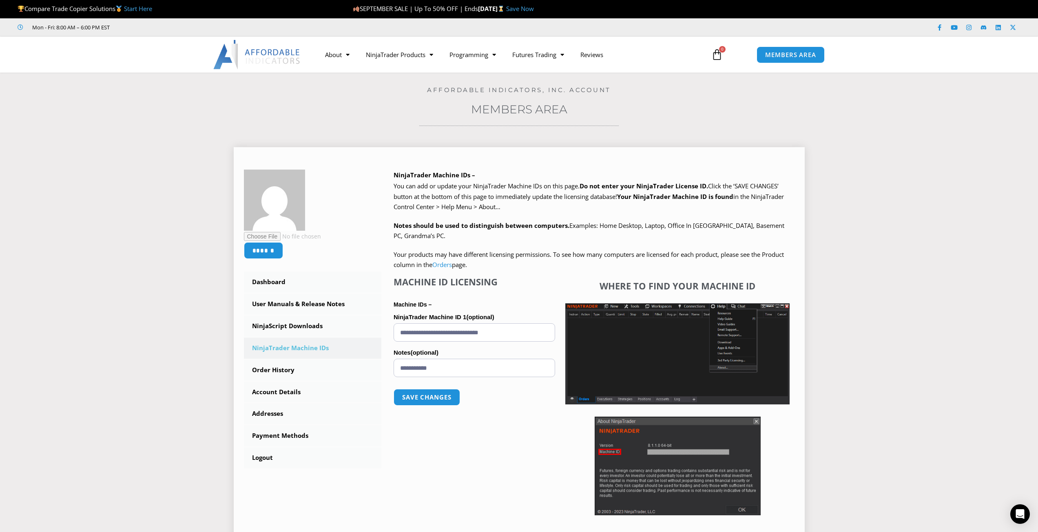  I want to click on a: About, so click(337, 55).